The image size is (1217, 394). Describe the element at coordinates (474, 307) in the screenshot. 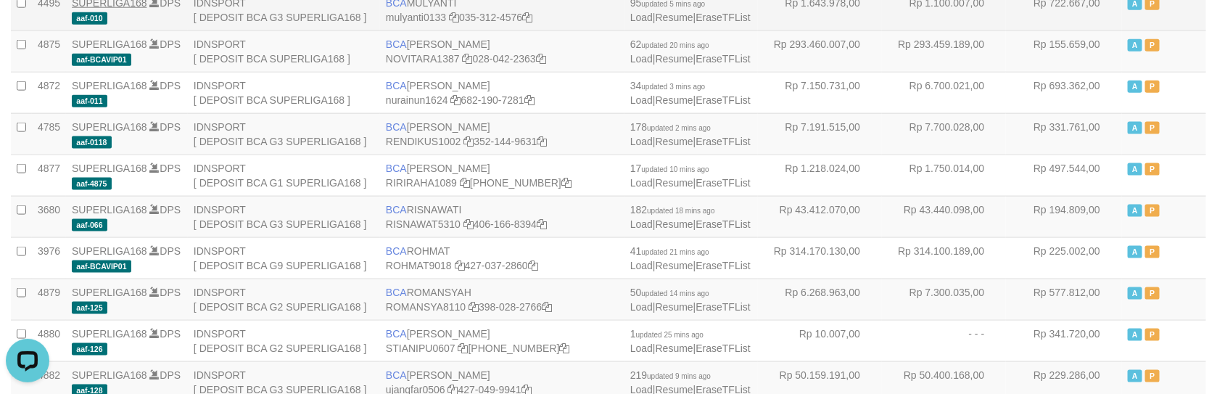

I see `a: Copy ROMANSYA8110 to clipboard` at that location.